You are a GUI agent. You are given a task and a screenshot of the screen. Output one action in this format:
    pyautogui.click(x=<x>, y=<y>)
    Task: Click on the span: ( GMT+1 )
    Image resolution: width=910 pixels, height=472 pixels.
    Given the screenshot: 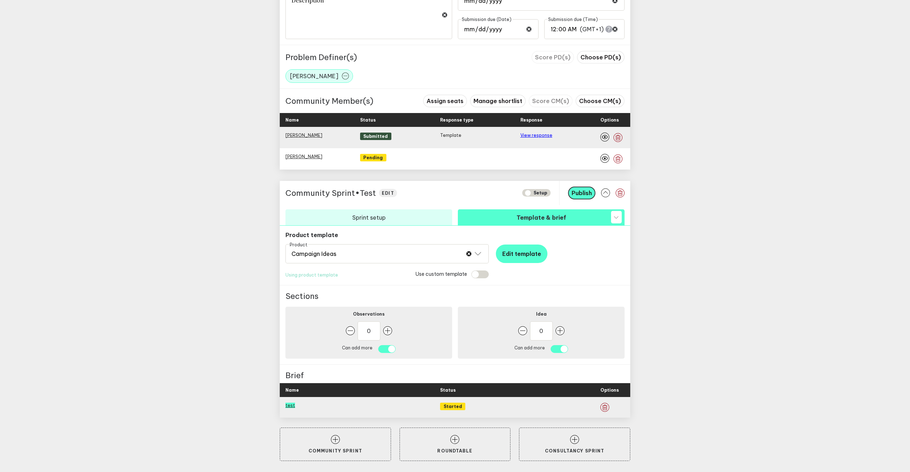 What is the action you would take?
    pyautogui.click(x=592, y=29)
    